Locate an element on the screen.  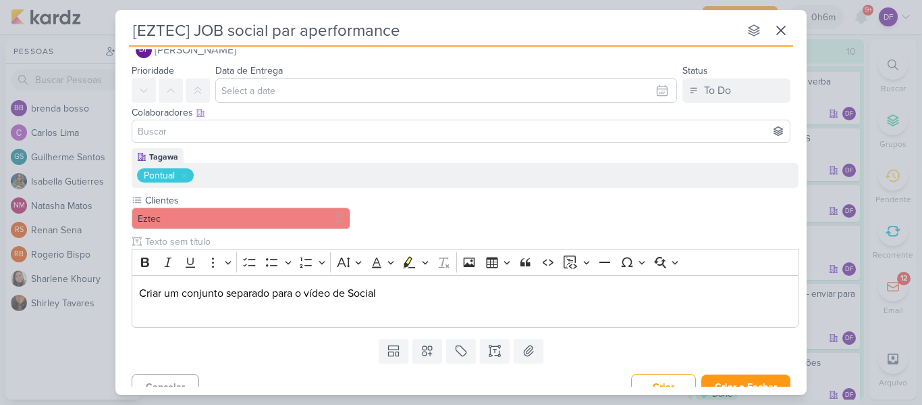
div: Tagawa is located at coordinates (163, 157).